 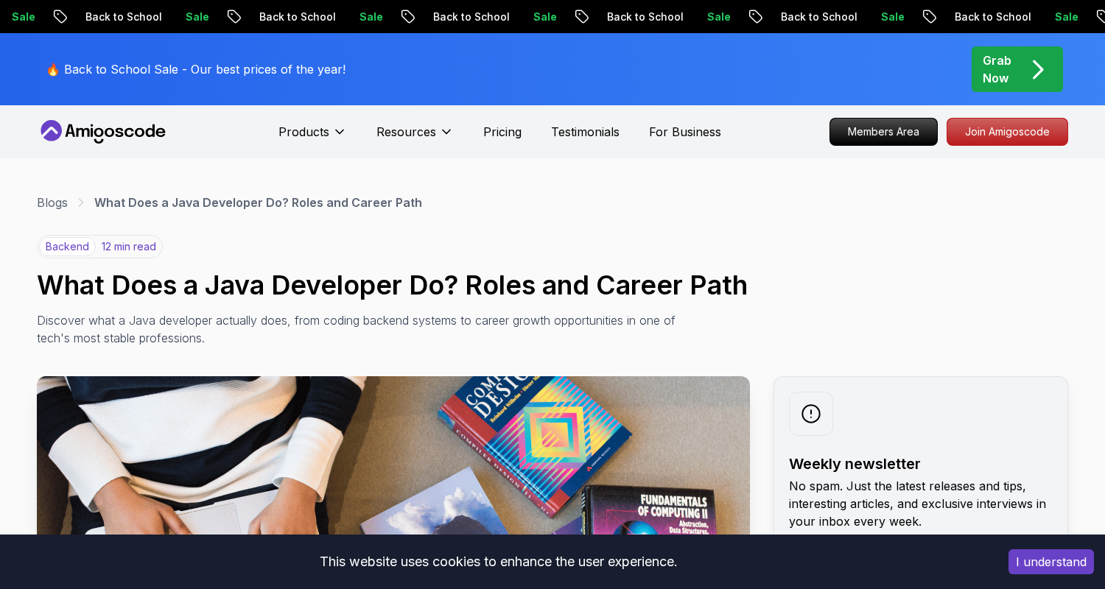 I want to click on p: For Business, so click(x=685, y=132).